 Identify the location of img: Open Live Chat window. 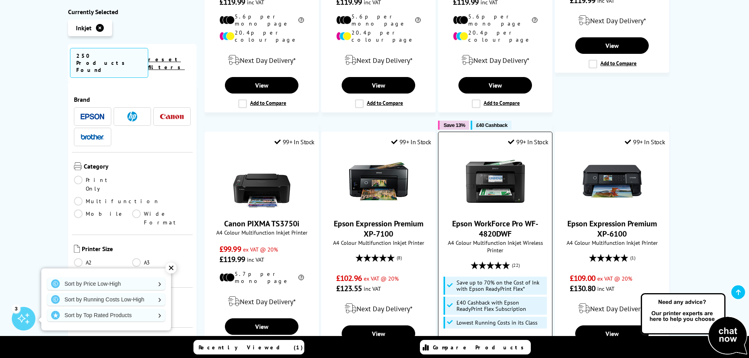
(694, 324).